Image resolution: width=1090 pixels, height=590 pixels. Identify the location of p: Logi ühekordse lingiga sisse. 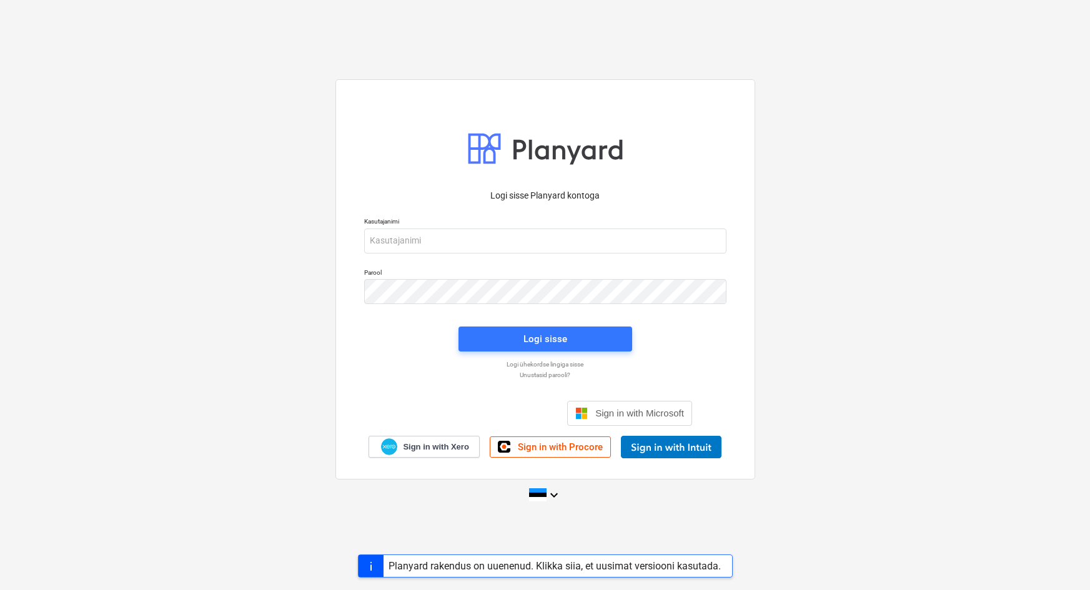
(545, 364).